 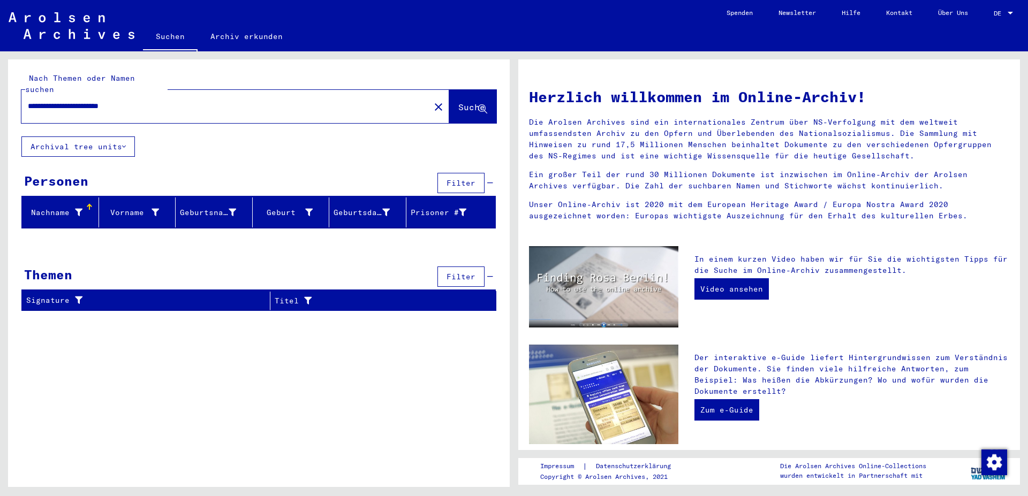 What do you see at coordinates (368, 213) in the screenshot?
I see `mat-header-cell: Geburtsdatum` at bounding box center [368, 213].